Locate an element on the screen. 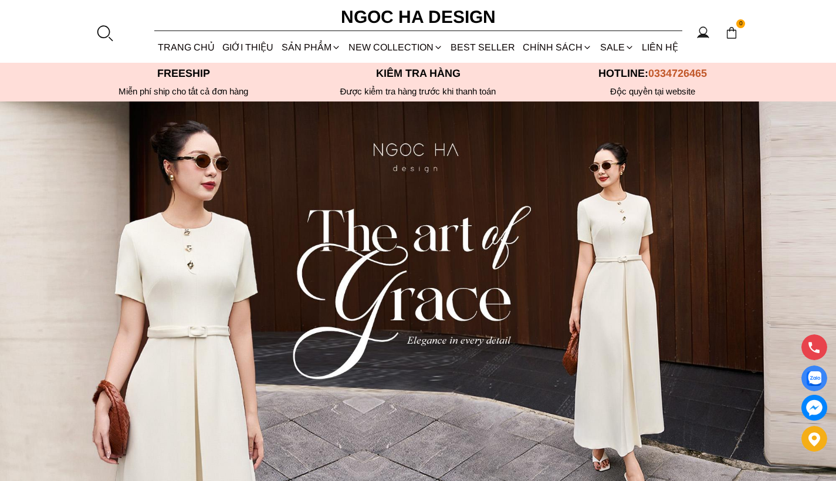  div: Miễn phí ship cho tất cả đơn hàng is located at coordinates (184, 92).